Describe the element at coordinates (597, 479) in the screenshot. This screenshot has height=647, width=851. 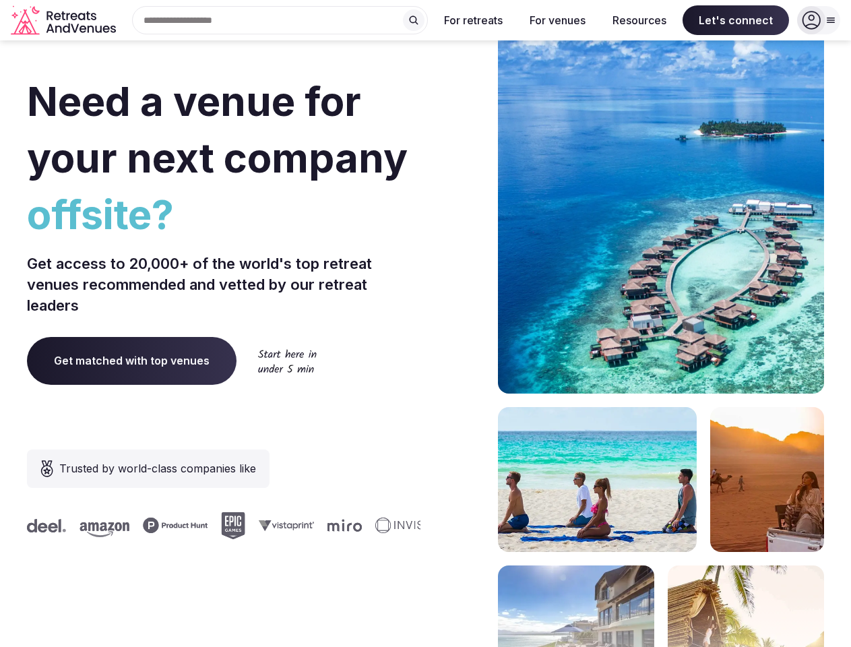
I see `img: yoga on tropical beach` at that location.